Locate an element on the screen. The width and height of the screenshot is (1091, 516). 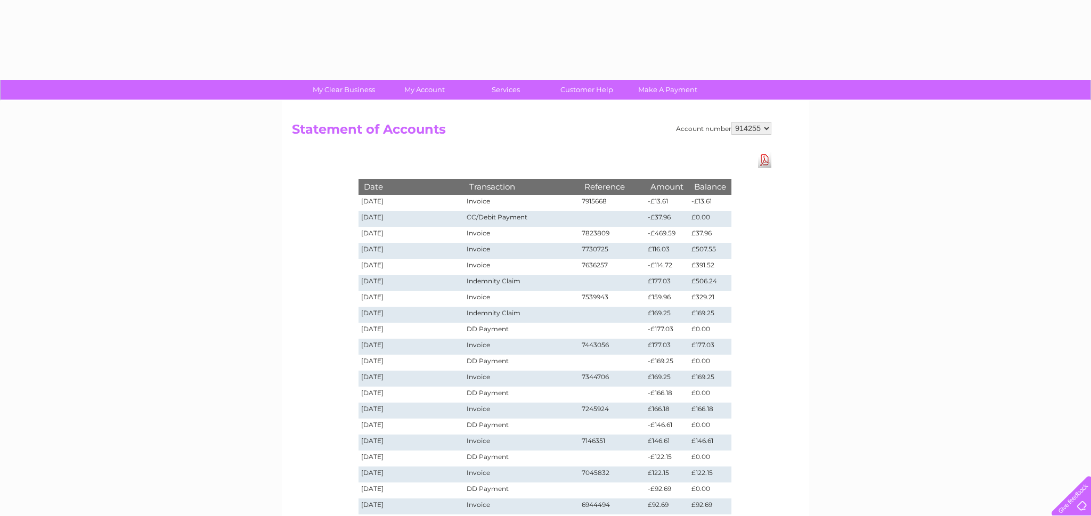
td: -£114.72 is located at coordinates (667, 267).